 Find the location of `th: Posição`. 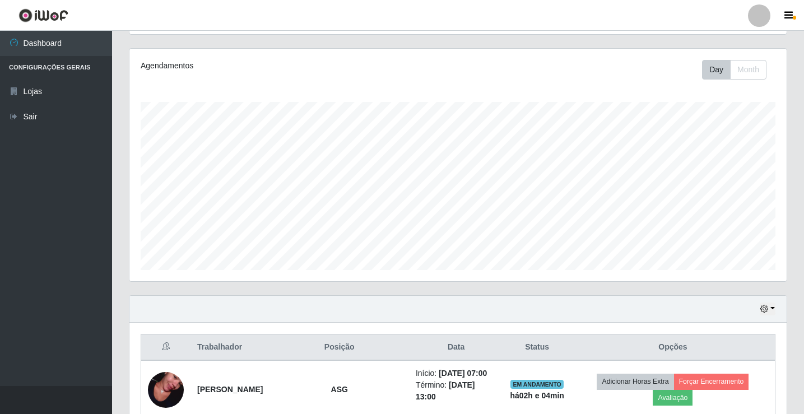

th: Posição is located at coordinates (339, 347).